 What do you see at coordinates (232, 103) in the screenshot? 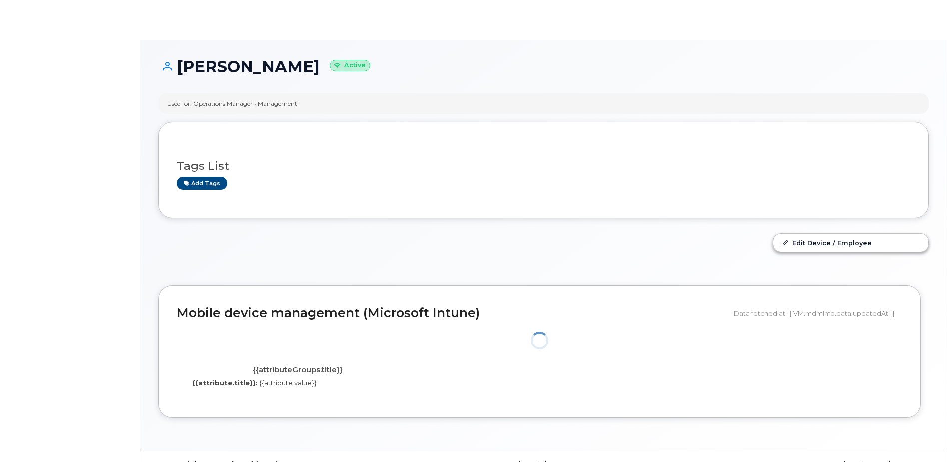
I see `div: Used for: Operations Manager • Management` at bounding box center [232, 103].